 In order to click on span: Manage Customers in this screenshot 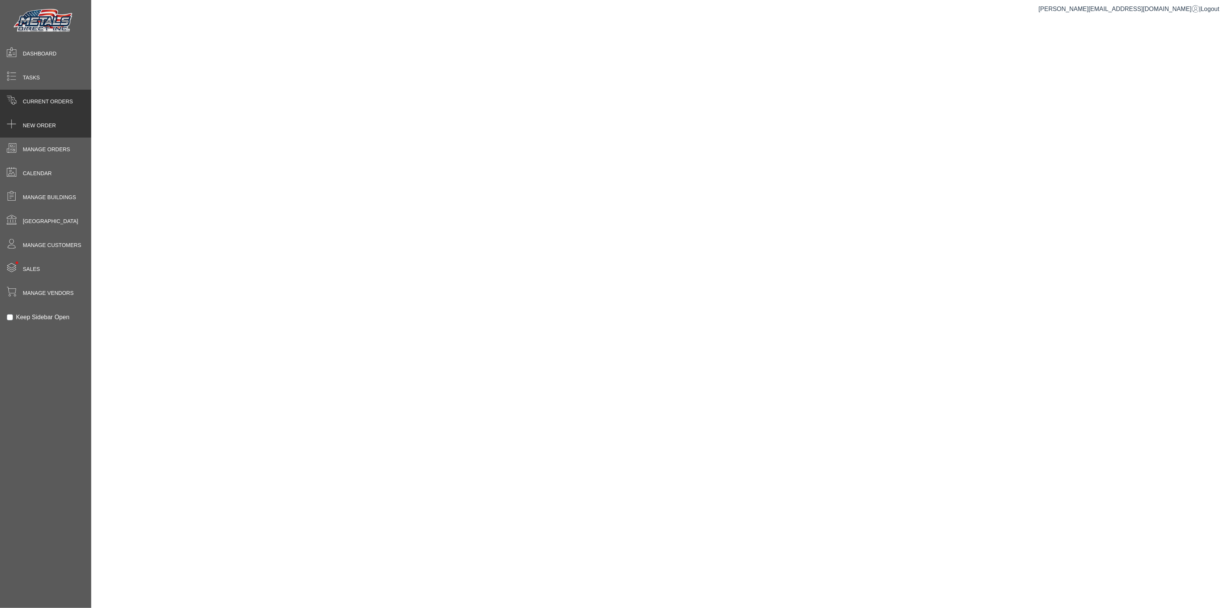, I will do `click(52, 245)`.